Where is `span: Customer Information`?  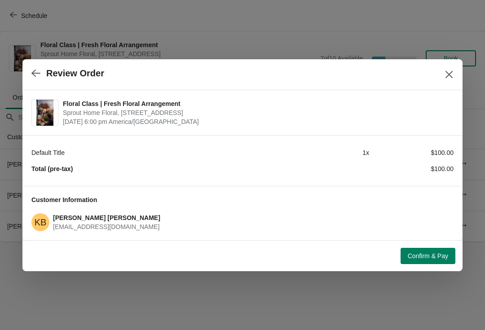 span: Customer Information is located at coordinates (64, 200).